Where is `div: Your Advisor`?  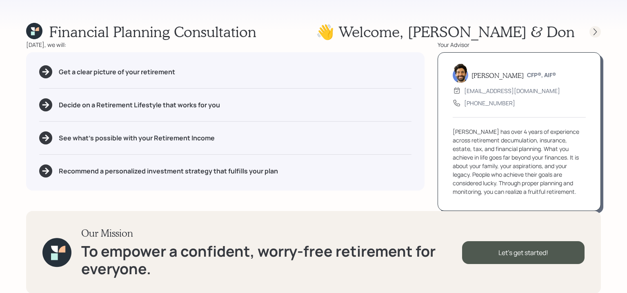
div: Your Advisor is located at coordinates (520, 45).